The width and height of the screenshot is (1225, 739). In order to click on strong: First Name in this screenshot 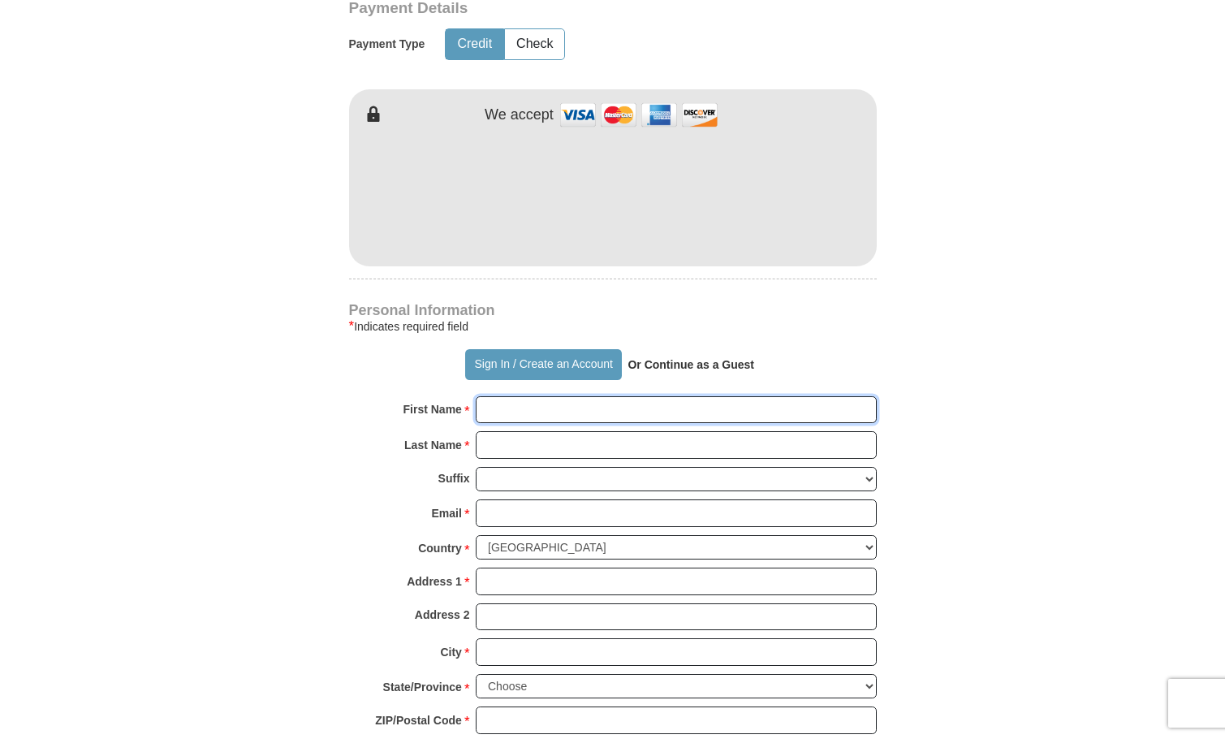, I will do `click(433, 409)`.